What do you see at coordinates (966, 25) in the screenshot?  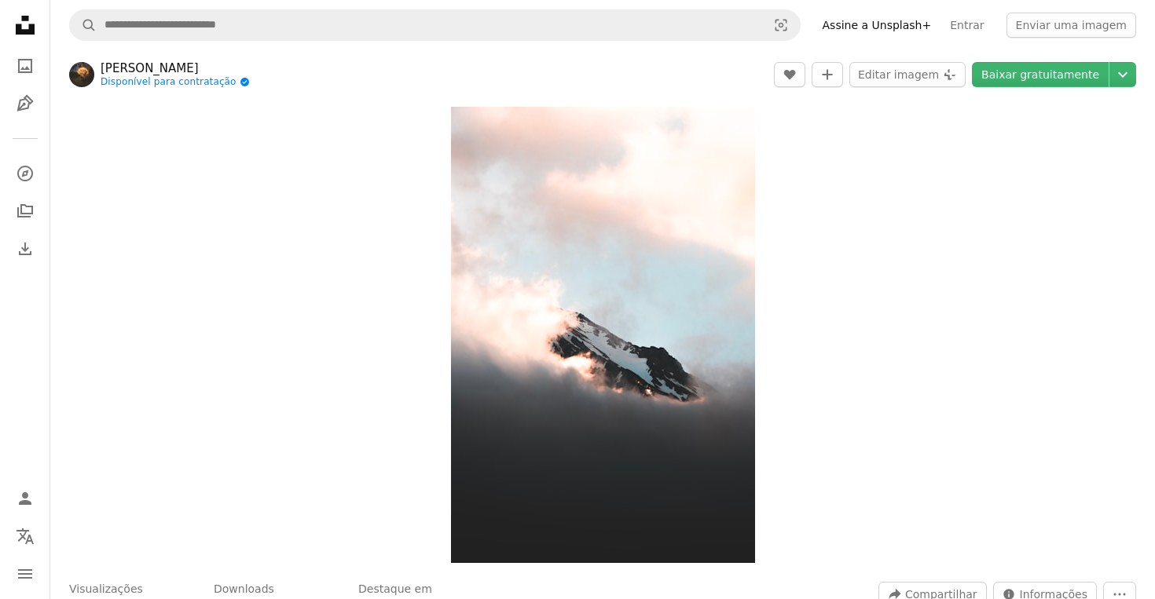 I see `a: Entrar` at bounding box center [966, 25].